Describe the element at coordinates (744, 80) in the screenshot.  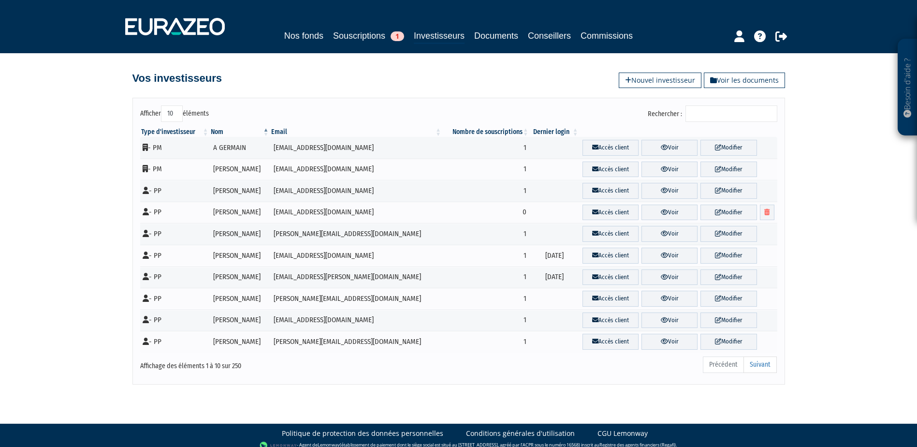
I see `a: Voir les documents` at that location.